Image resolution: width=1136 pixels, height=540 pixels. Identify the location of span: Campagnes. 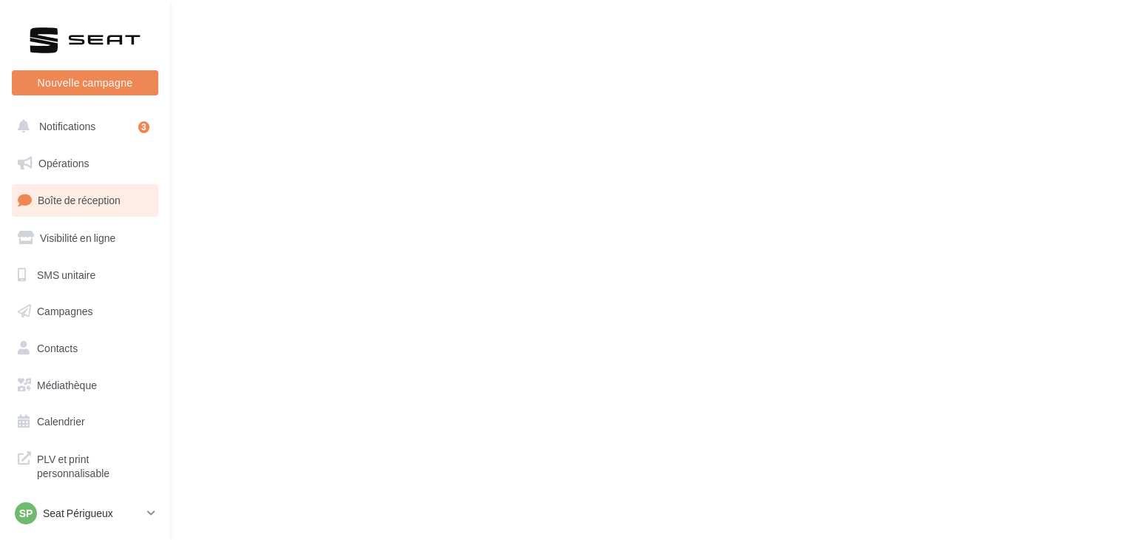
(65, 311).